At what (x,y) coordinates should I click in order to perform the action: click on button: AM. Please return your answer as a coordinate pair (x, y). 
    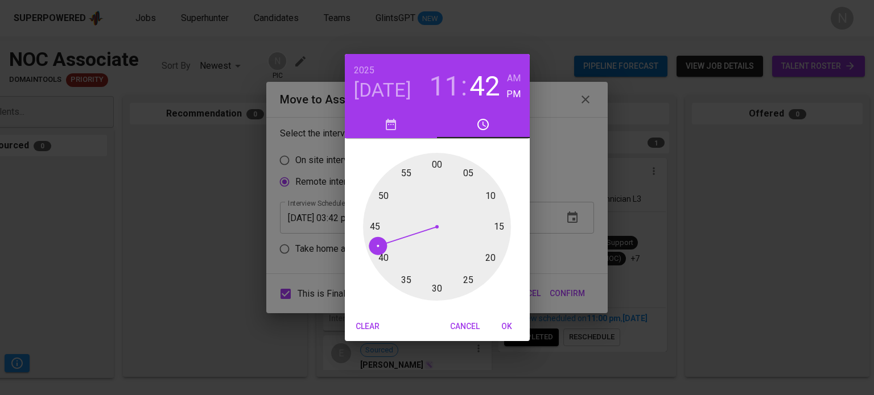
    Looking at the image, I should click on (513, 78).